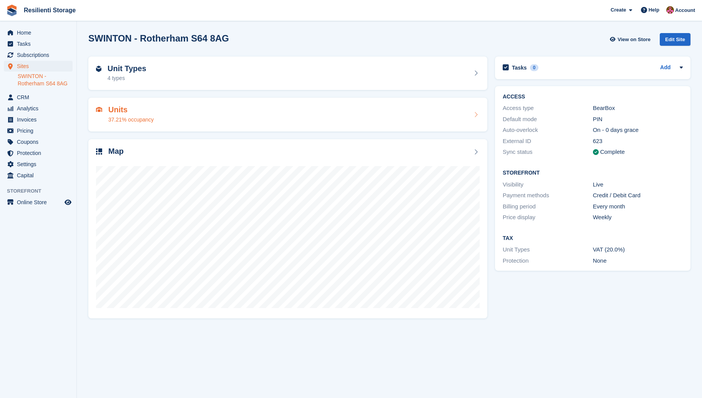  Describe the element at coordinates (40, 66) in the screenshot. I see `span: Sites` at that location.